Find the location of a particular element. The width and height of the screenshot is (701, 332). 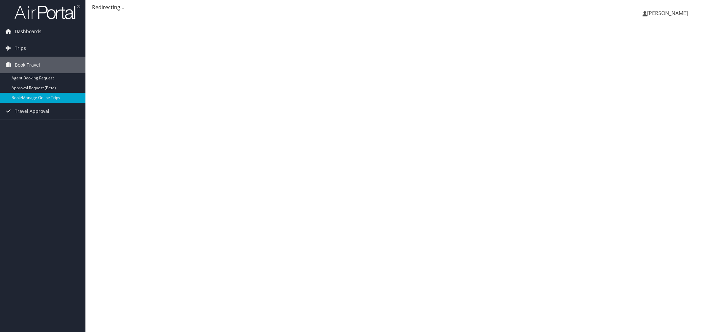

span: Dashboards is located at coordinates (28, 32).